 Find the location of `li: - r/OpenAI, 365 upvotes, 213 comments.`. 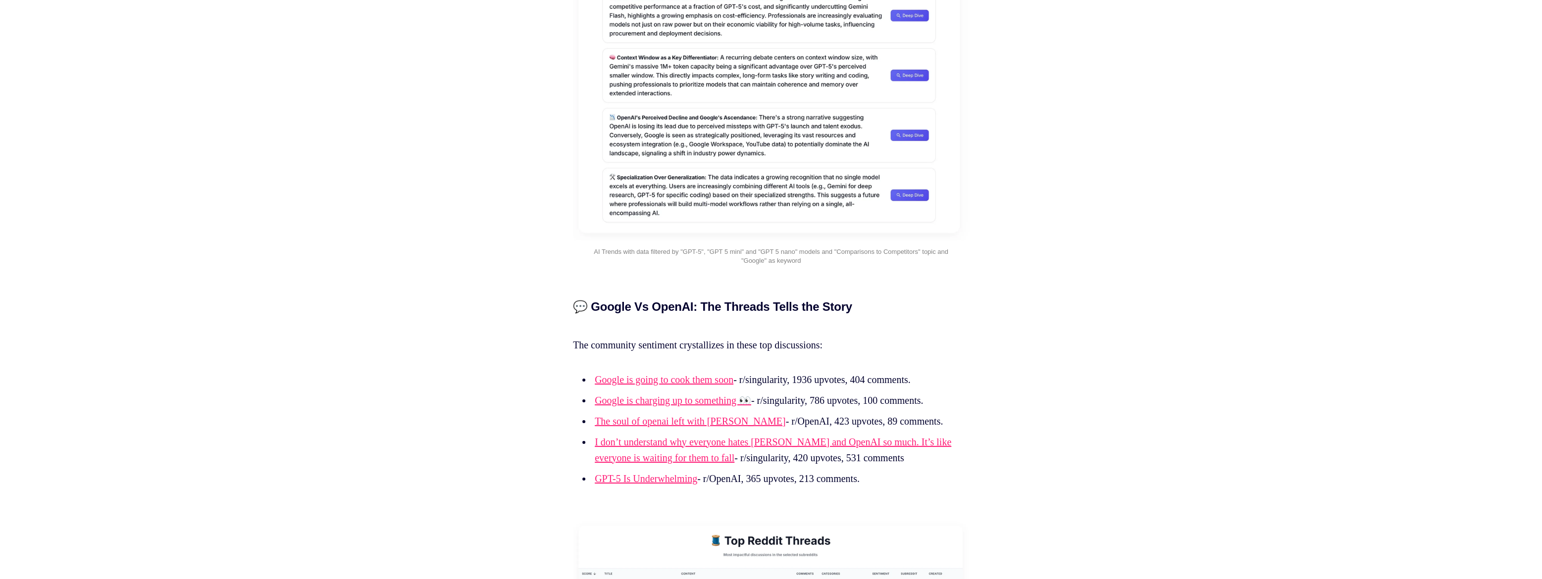

li: - r/OpenAI, 365 upvotes, 213 comments. is located at coordinates (773, 479).